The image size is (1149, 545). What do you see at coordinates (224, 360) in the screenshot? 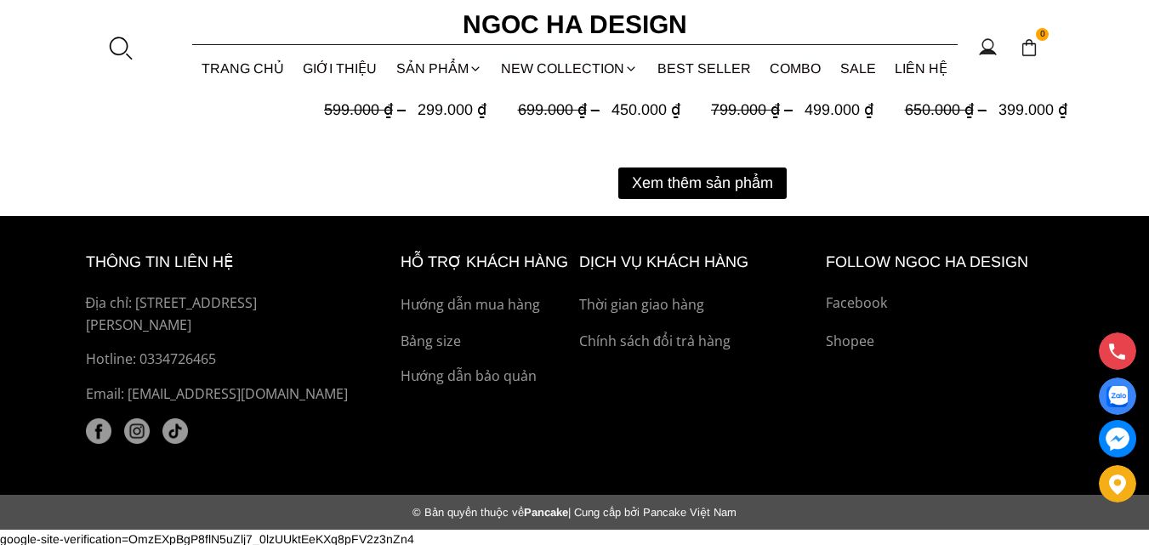
I see `p: Hotline: 0334726465` at bounding box center [224, 360].